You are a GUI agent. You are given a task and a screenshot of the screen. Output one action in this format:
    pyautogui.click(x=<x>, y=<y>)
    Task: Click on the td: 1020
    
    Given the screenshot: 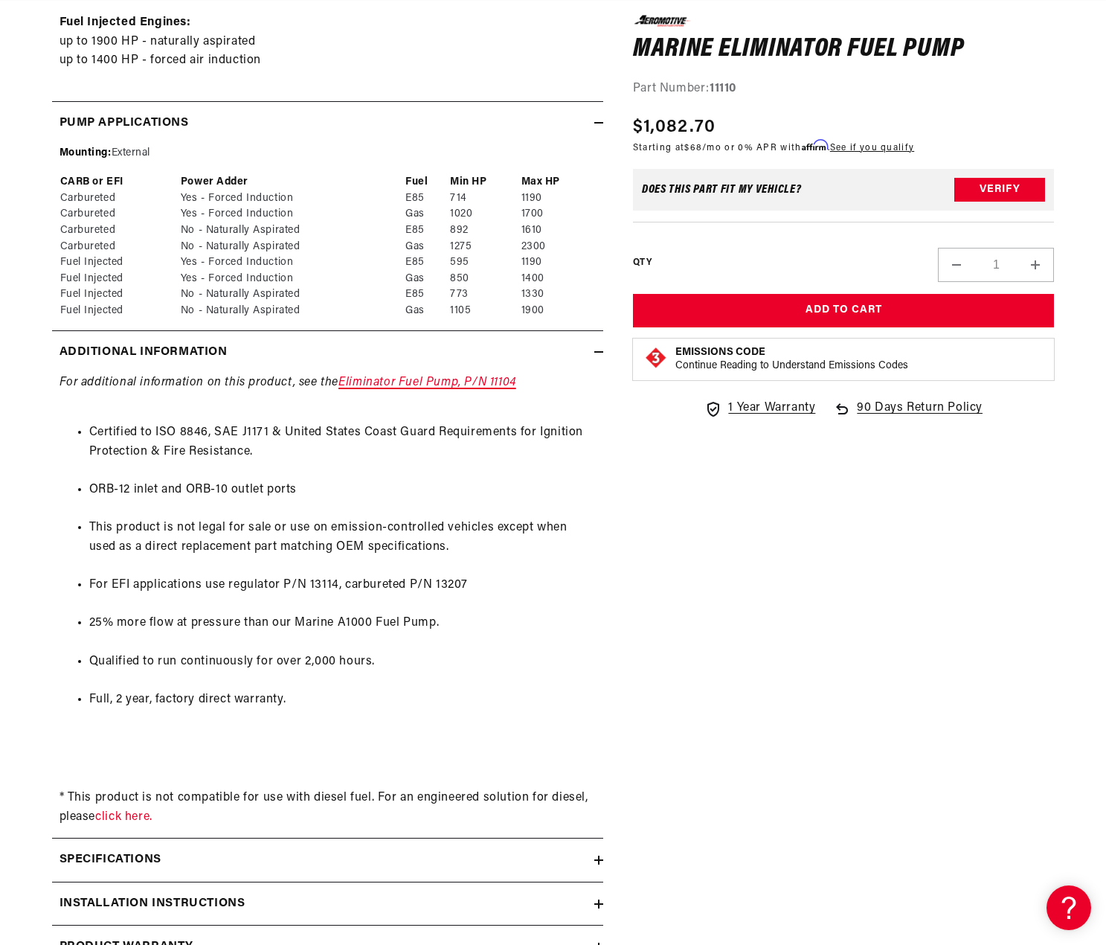 What is the action you would take?
    pyautogui.click(x=485, y=214)
    